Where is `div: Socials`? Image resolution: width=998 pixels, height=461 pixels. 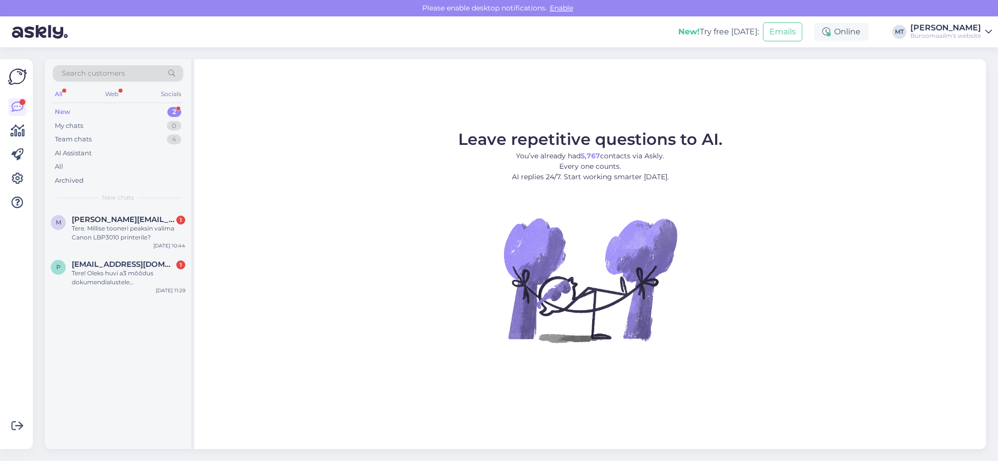
div: Socials is located at coordinates (171, 94).